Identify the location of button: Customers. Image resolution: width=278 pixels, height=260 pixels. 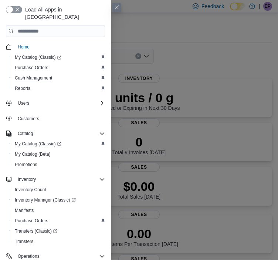
(56, 118).